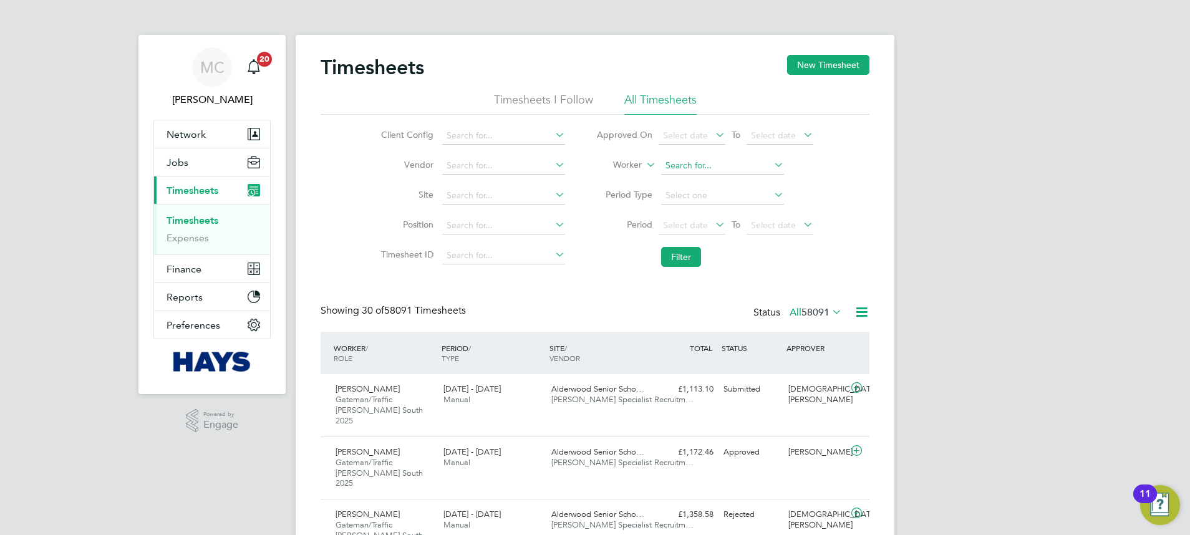 The image size is (1190, 535). I want to click on div: STATUS, so click(751, 348).